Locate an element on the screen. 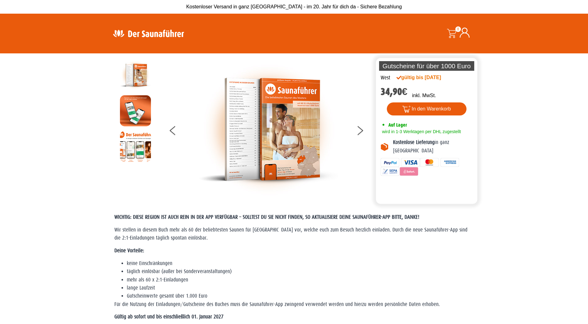  span: WICHTIG: DIESE REGION IST AUCH REIN IN DER APP VERFÜGBAR – SOLLTEST DU SIE NICHT FINDEN, SO AKTUA... is located at coordinates (267, 217).